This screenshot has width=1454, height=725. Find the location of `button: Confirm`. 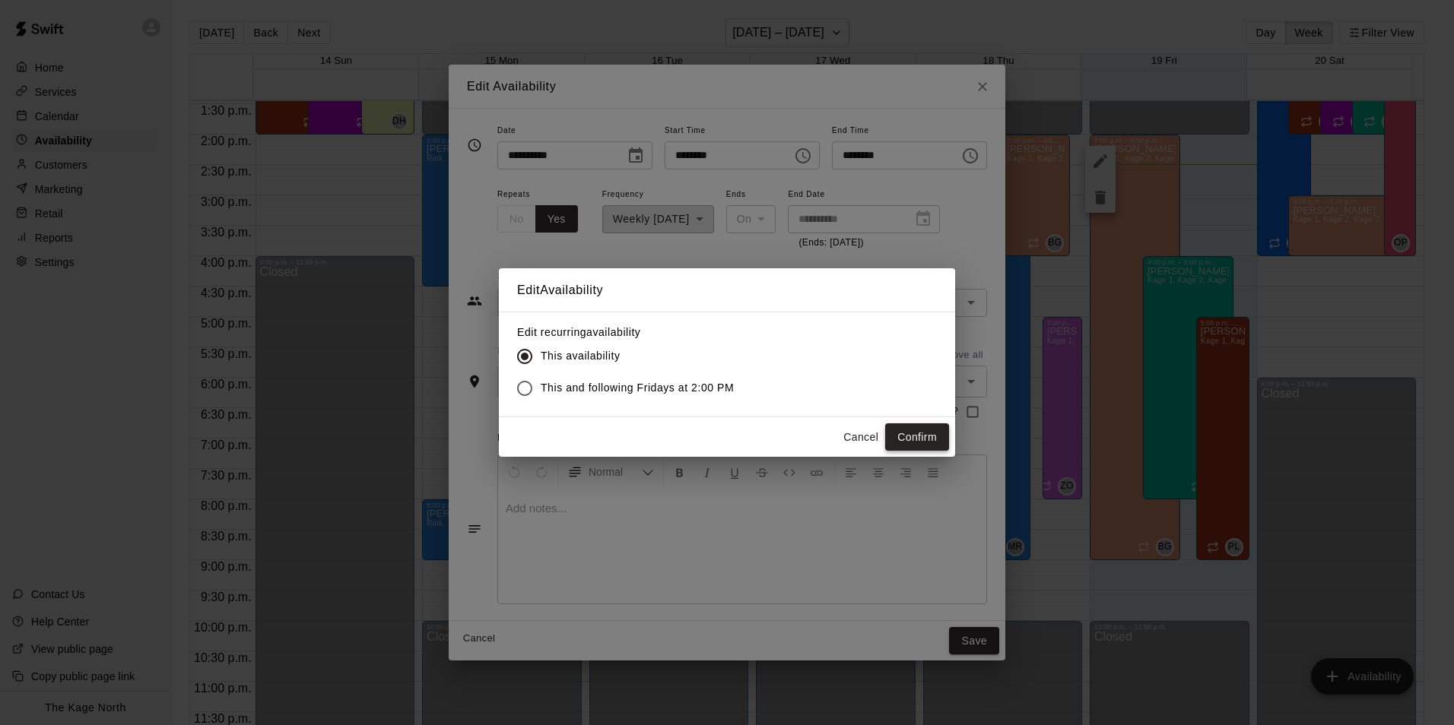

button: Confirm is located at coordinates (917, 437).